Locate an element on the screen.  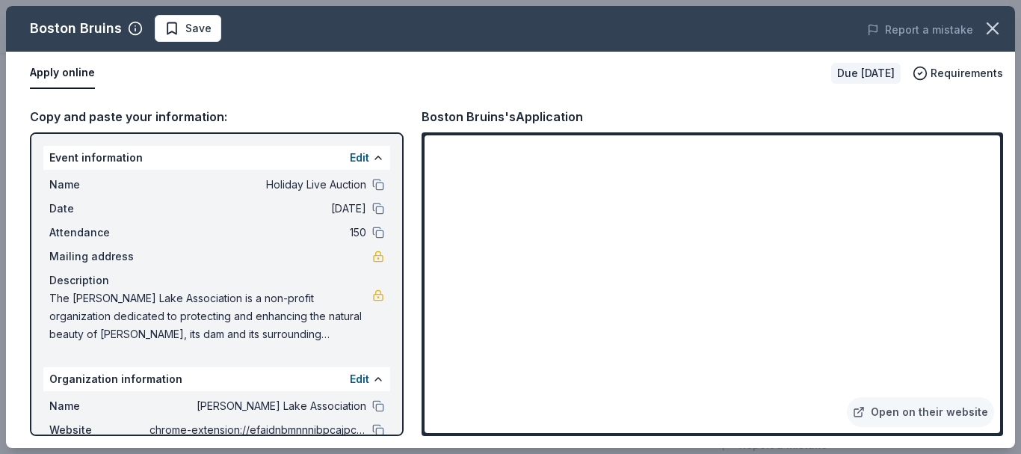
div: Boston Bruins's Application is located at coordinates (502, 117).